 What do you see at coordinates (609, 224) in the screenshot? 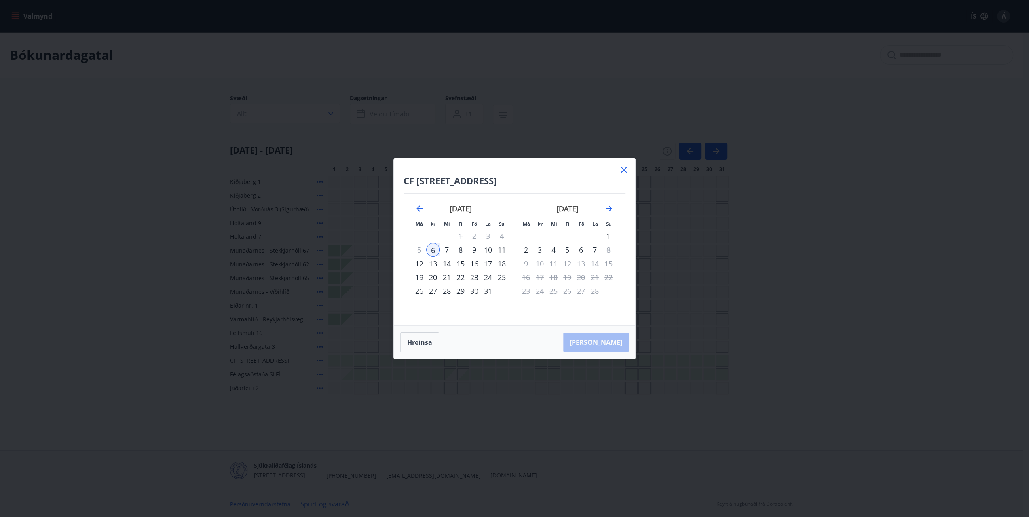
I see `small: Su` at bounding box center [609, 224].